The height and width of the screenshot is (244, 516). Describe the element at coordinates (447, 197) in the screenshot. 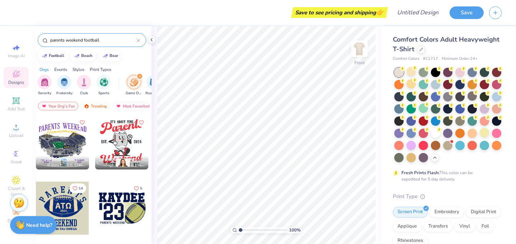

I see `div: Print Type` at that location.